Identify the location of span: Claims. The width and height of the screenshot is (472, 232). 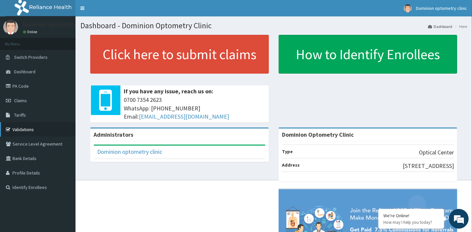
(20, 100).